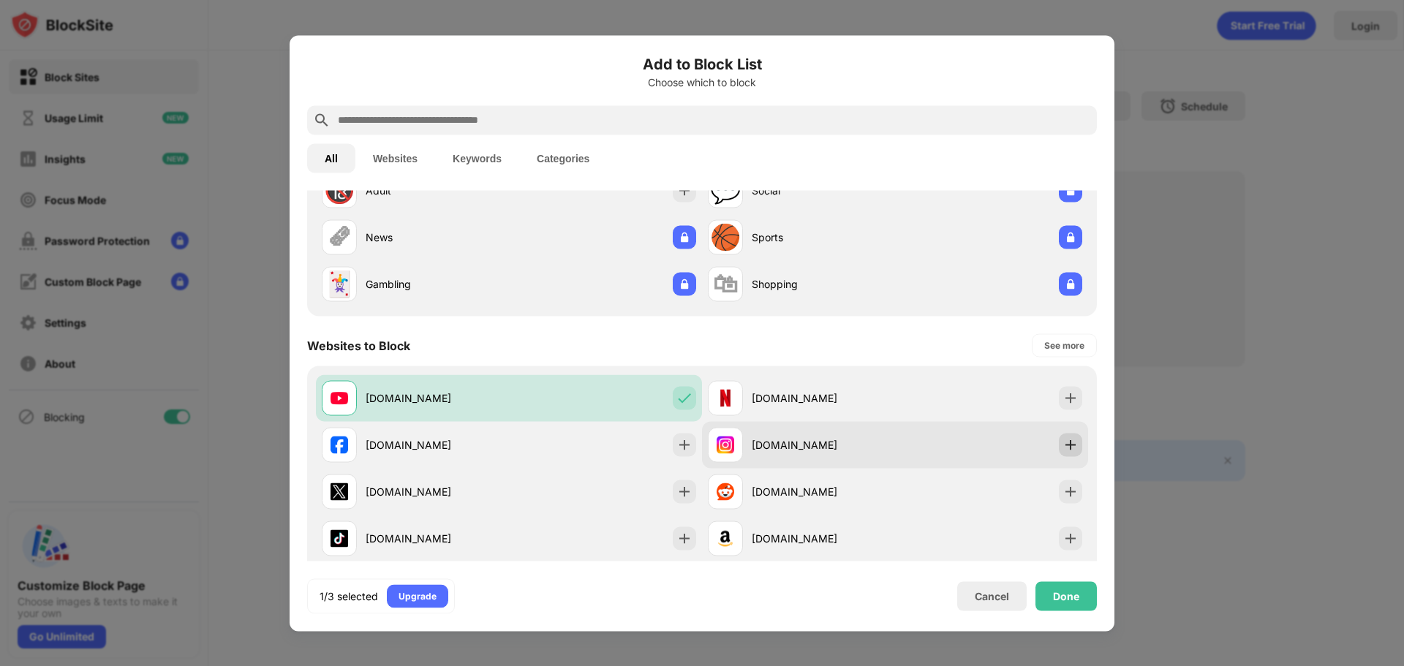 The width and height of the screenshot is (1404, 666). What do you see at coordinates (1066, 596) in the screenshot?
I see `div: Done` at bounding box center [1066, 596].